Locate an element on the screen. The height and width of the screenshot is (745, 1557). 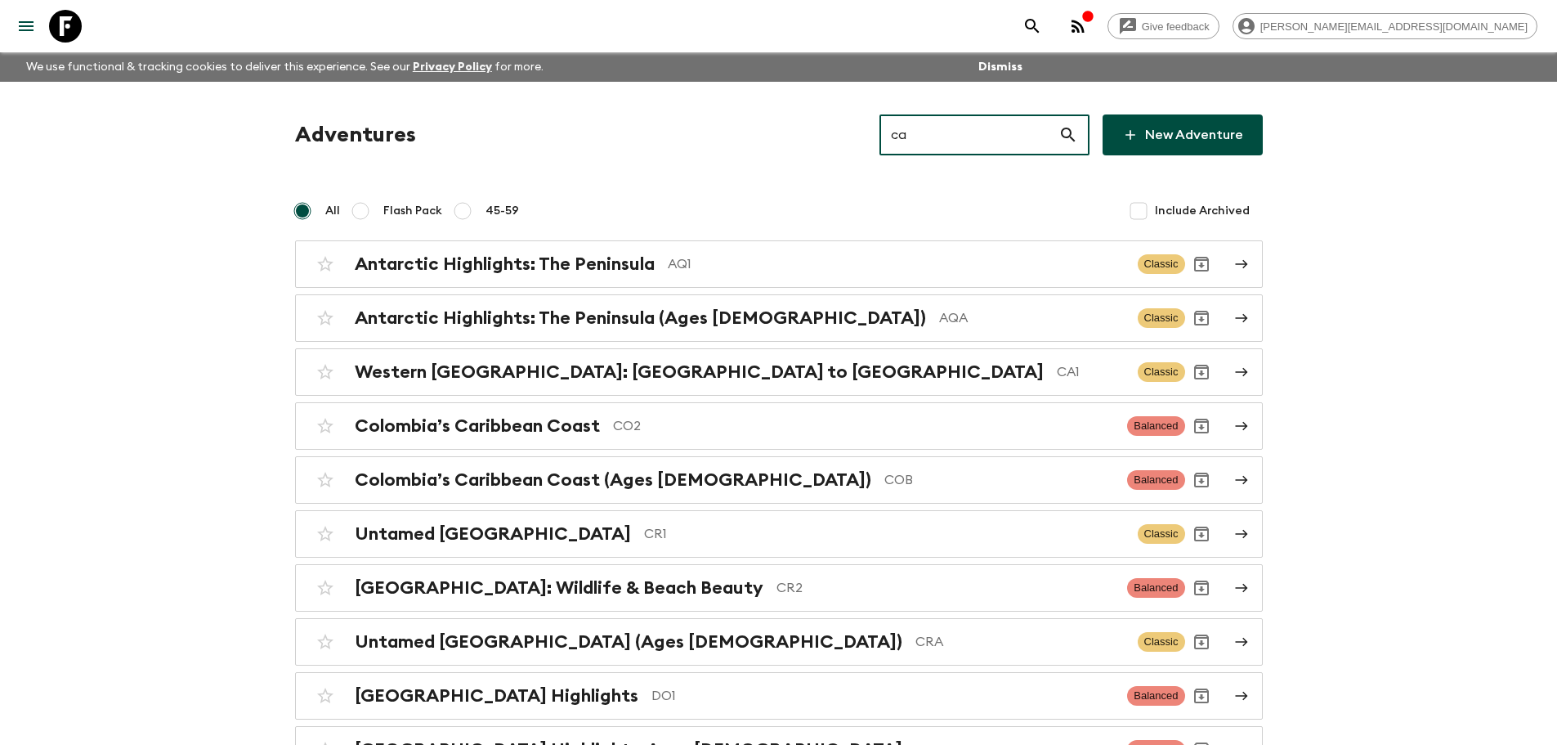
span: Flash Pack is located at coordinates (413, 211).